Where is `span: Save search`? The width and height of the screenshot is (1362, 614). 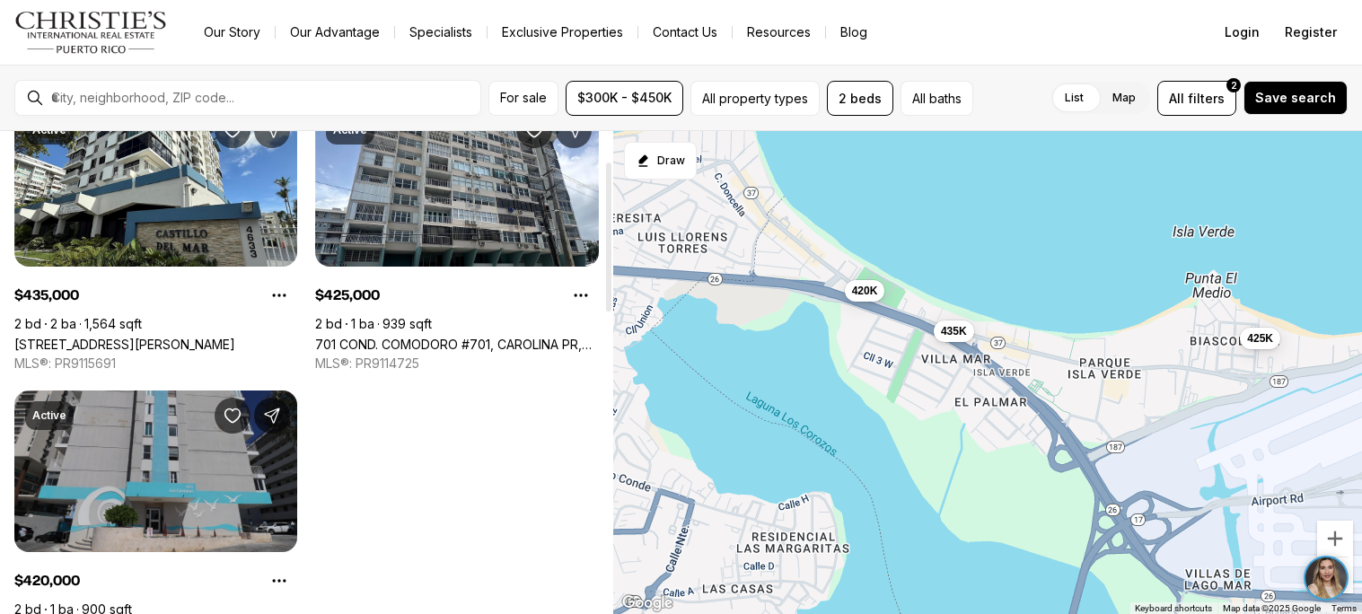
span: Save search is located at coordinates (1295, 98).